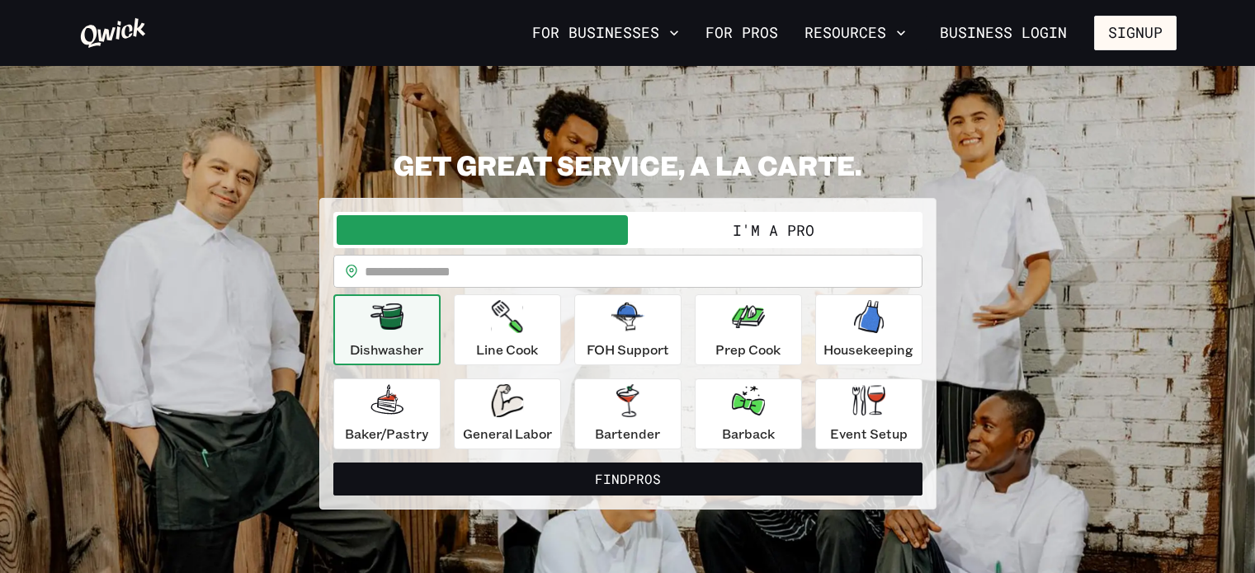  What do you see at coordinates (748, 350) in the screenshot?
I see `p: Prep Cook` at bounding box center [748, 350].